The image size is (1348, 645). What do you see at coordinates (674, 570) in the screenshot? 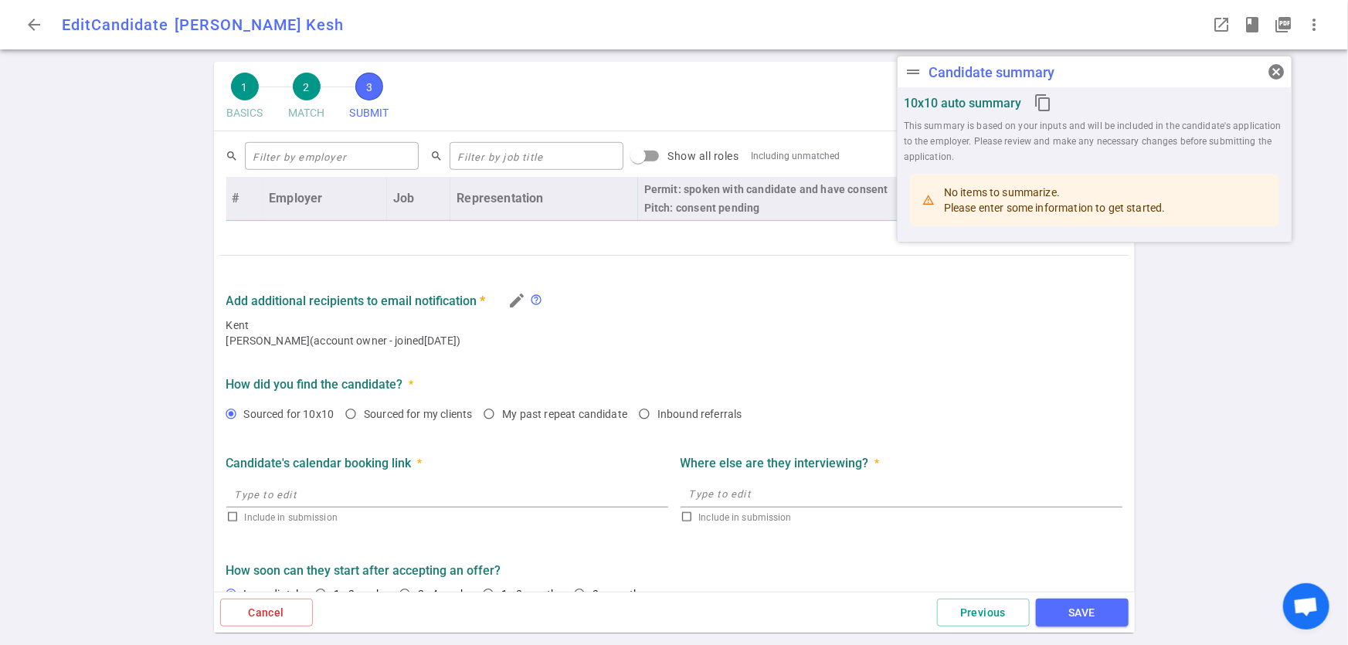
I see `label: How soon can they start after accepting an offer?` at bounding box center [674, 570].